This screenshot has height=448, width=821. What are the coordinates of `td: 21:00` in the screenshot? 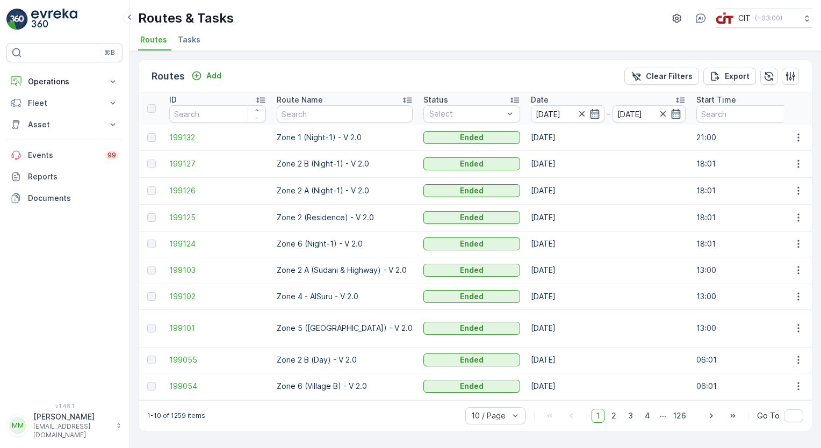 It's located at (745, 138).